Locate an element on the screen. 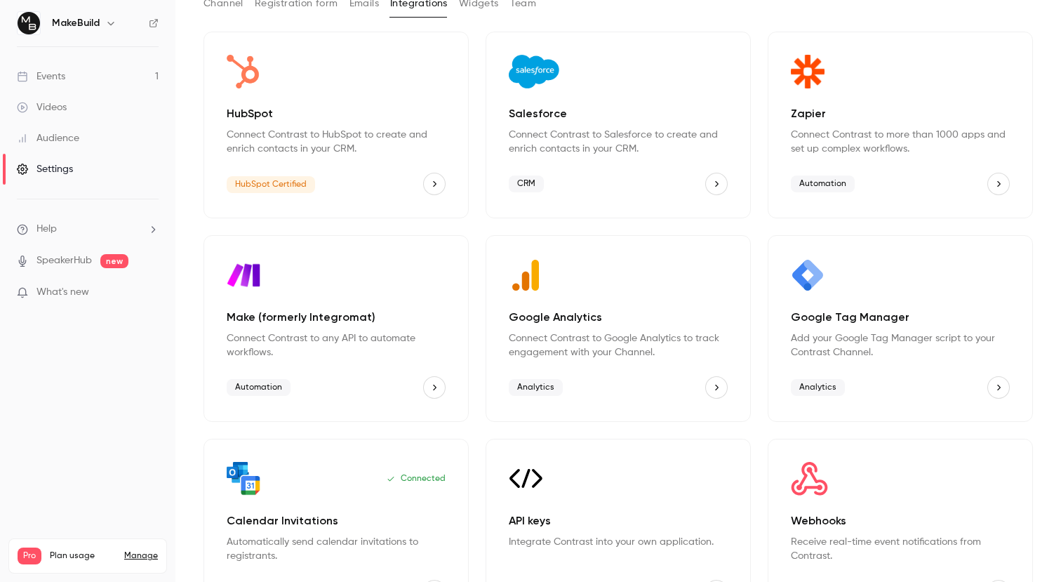 This screenshot has width=1061, height=582. p: API keys is located at coordinates (618, 521).